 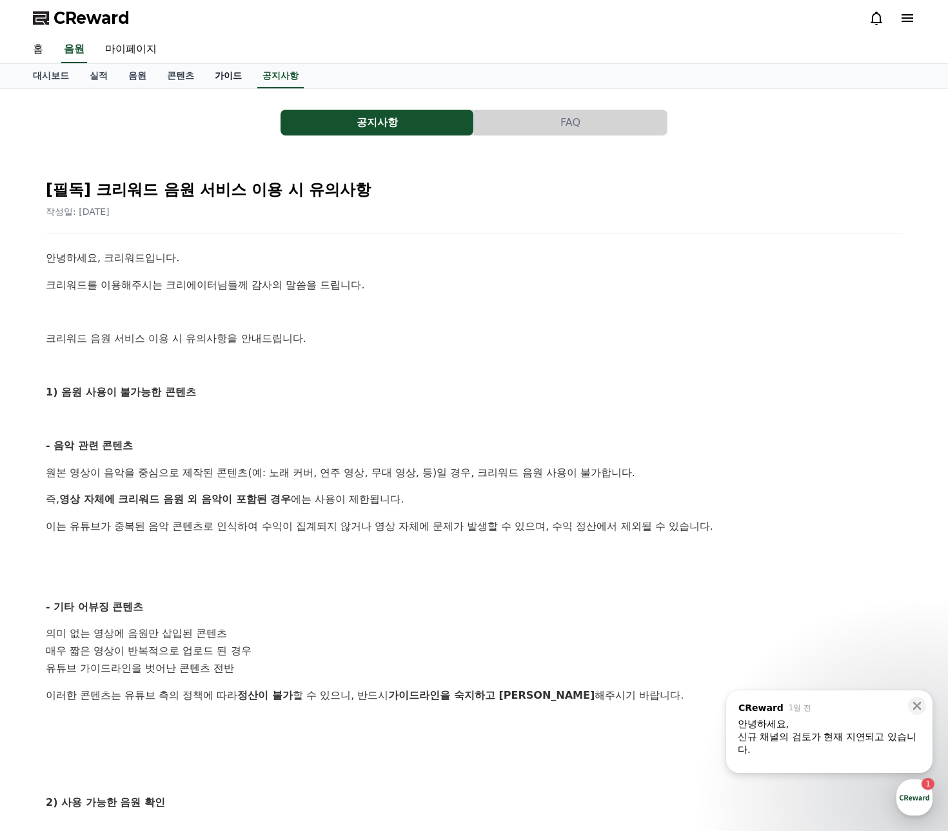 I want to click on a: 콘텐츠, so click(x=181, y=76).